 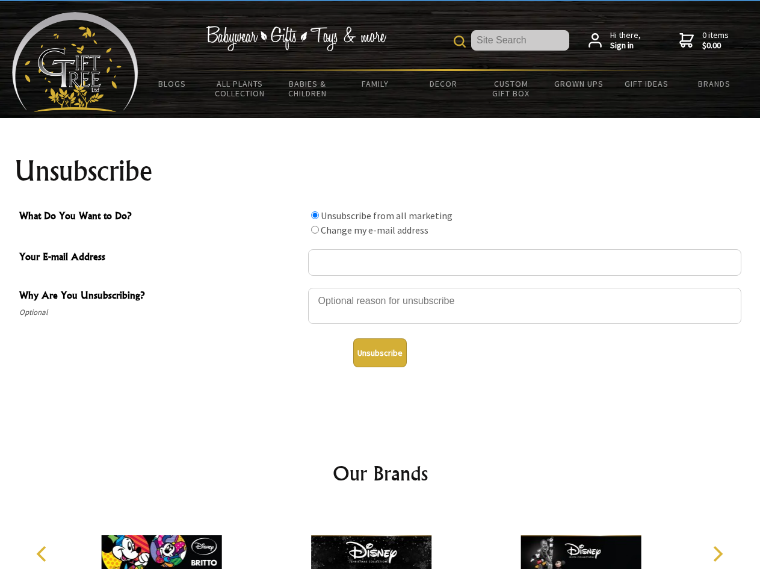 What do you see at coordinates (525, 306) in the screenshot?
I see `textarea: Why Are You Unsubscribing?` at bounding box center [525, 306].